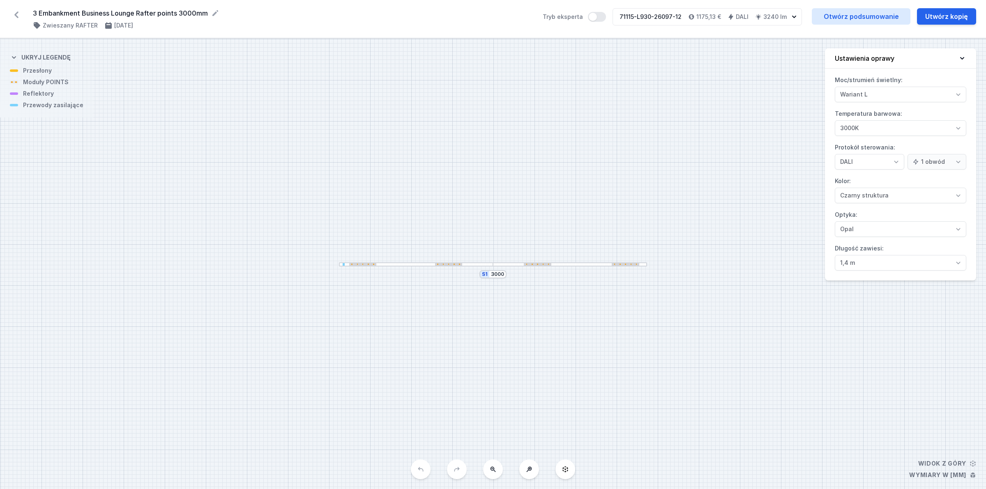 The height and width of the screenshot is (489, 986). What do you see at coordinates (865, 58) in the screenshot?
I see `h4: Ustawienia oprawy` at bounding box center [865, 58].